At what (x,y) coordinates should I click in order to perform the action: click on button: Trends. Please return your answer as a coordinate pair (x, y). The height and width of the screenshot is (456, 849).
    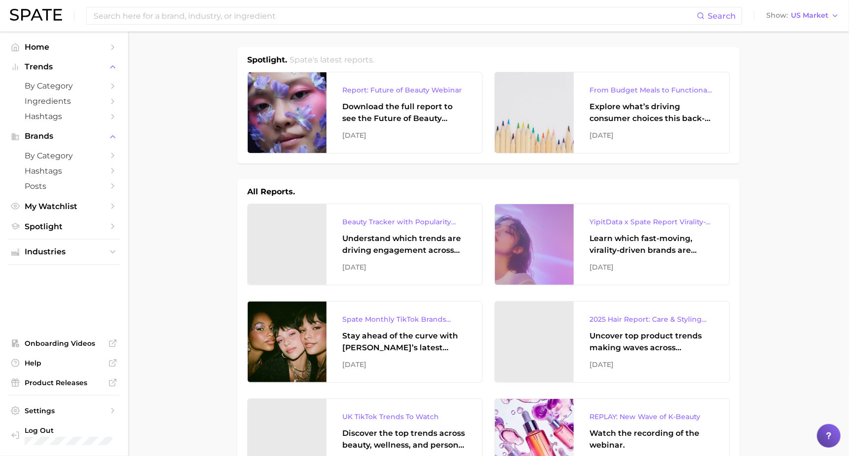
    Looking at the image, I should click on (64, 67).